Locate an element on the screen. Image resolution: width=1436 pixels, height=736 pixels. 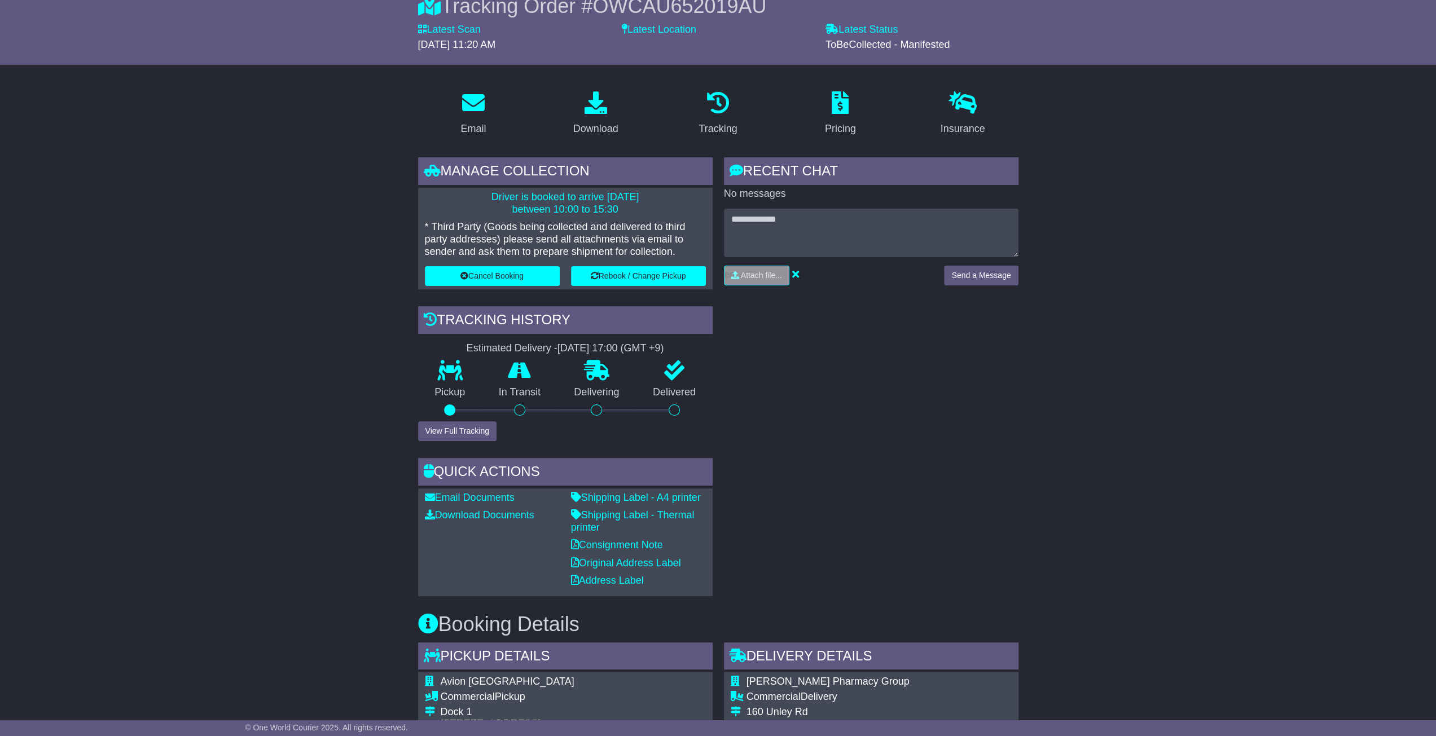
div: Manage collection is located at coordinates (565, 173).